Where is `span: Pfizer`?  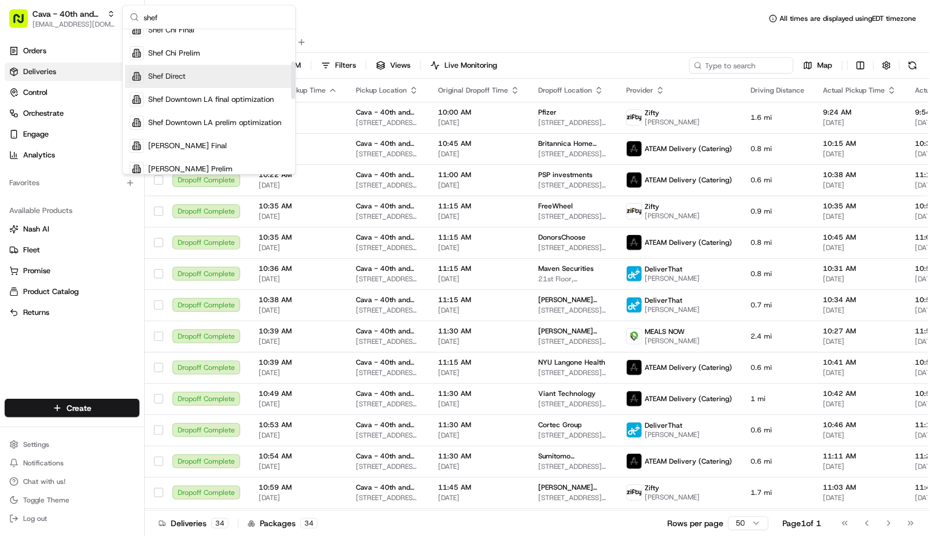 span: Pfizer is located at coordinates (547, 112).